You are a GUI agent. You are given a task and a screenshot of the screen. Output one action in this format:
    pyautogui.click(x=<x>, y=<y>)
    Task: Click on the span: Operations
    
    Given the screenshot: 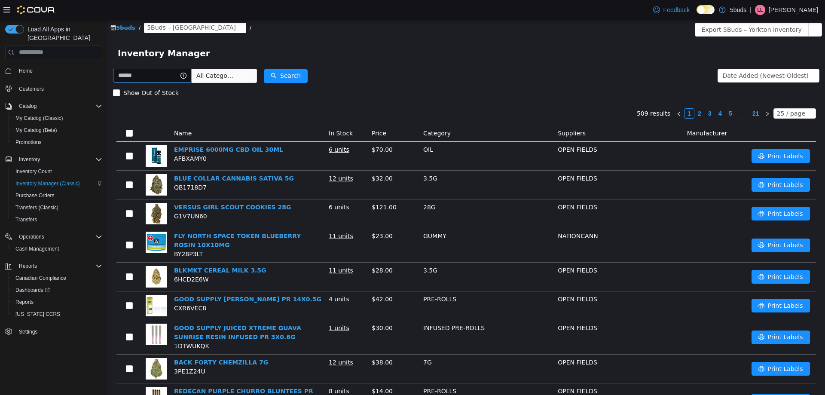 What is the action you would take?
    pyautogui.click(x=31, y=237)
    